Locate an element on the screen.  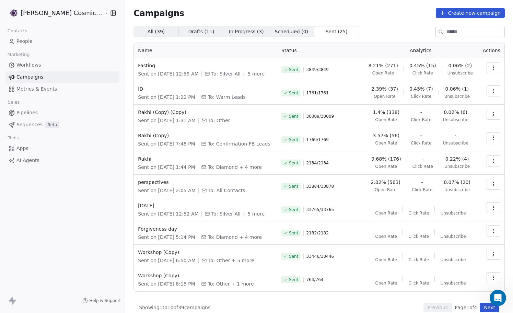
span: Forgiveness day is located at coordinates (206, 229).